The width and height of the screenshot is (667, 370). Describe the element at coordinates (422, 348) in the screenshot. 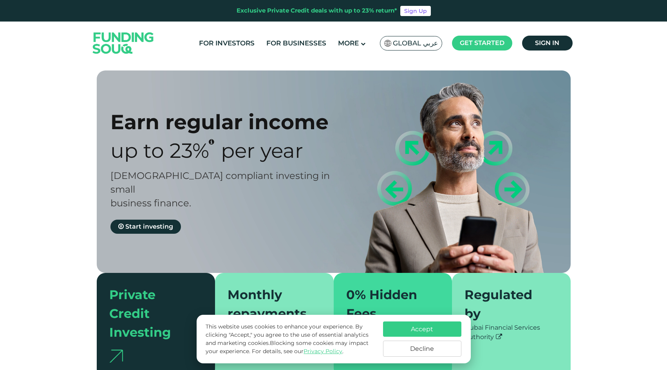

I see `button: Decline` at that location.